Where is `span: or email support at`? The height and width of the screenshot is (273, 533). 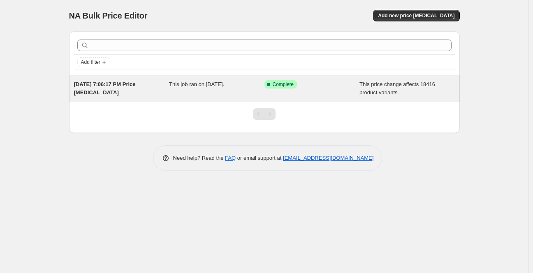
span: or email support at is located at coordinates (259, 158).